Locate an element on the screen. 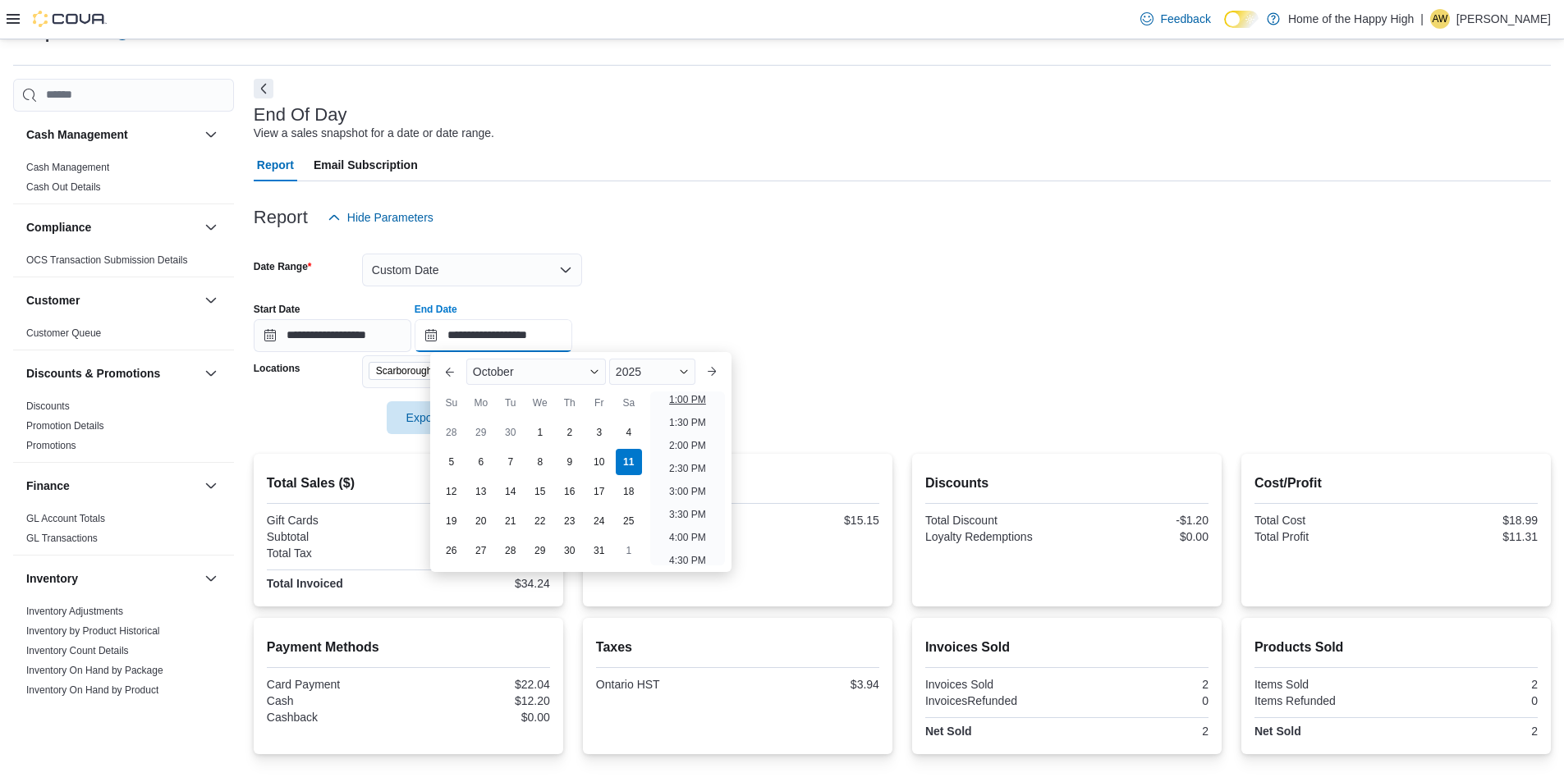  a: OCS Transaction Submission Details is located at coordinates (107, 260).